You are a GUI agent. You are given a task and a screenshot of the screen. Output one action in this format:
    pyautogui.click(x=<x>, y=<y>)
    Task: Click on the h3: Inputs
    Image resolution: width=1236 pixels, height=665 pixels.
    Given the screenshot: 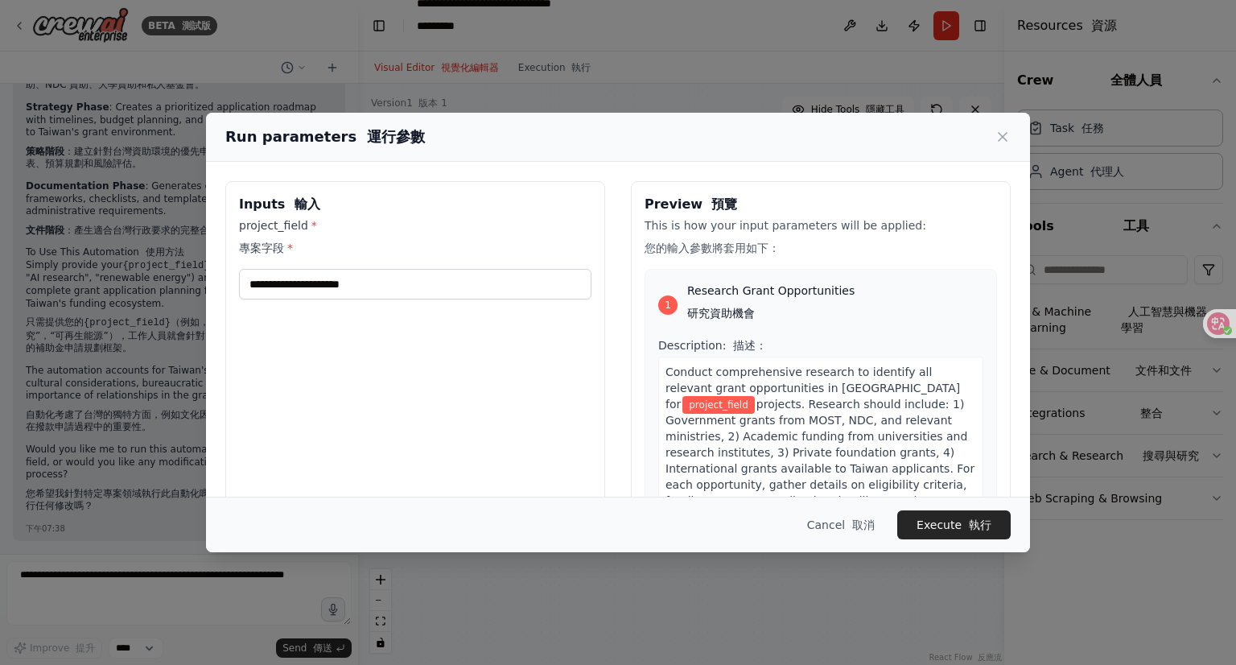 What is the action you would take?
    pyautogui.click(x=415, y=204)
    